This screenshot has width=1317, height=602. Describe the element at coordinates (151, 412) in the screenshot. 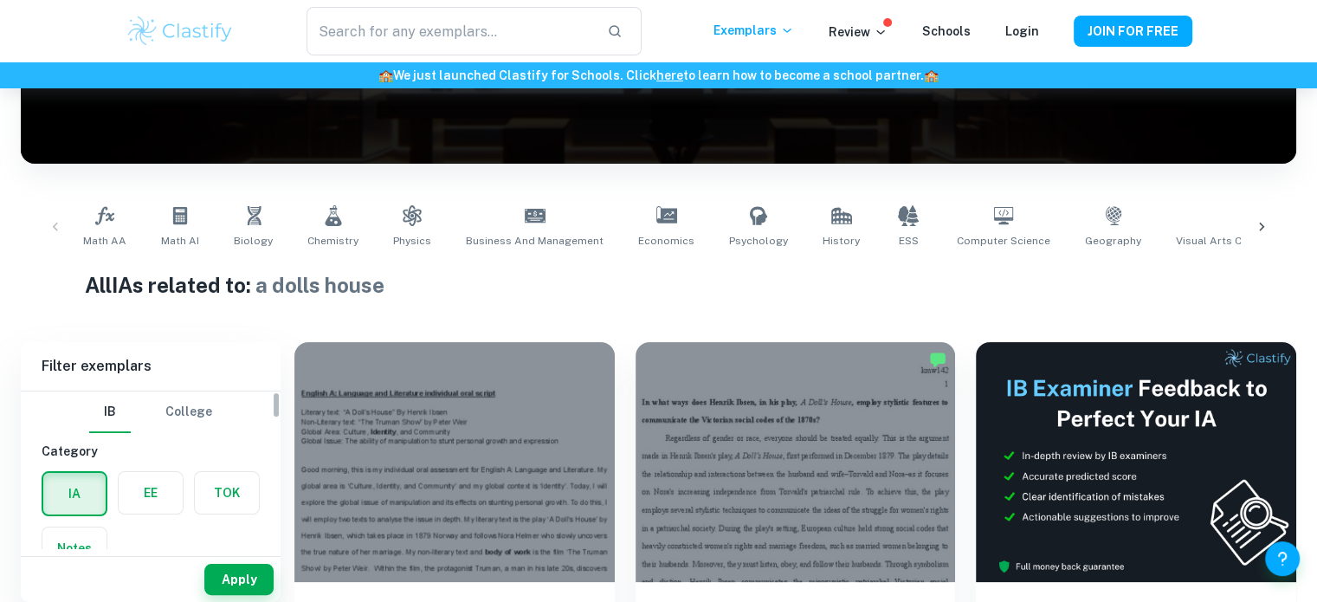

I see `div: Filter type choice` at that location.